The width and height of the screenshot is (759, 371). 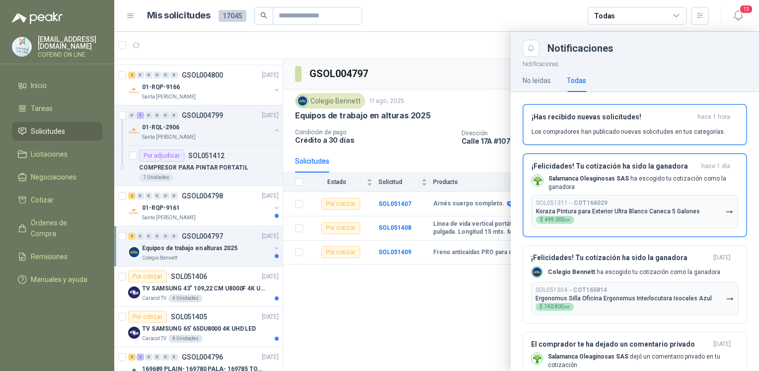 What do you see at coordinates (716, 166) in the screenshot?
I see `span: hace 1 día` at bounding box center [716, 166].